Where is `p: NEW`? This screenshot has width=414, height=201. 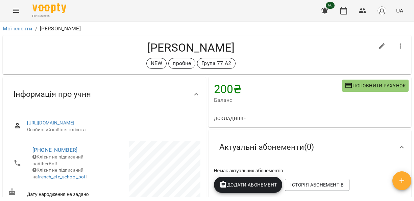
p: NEW is located at coordinates (157, 64).